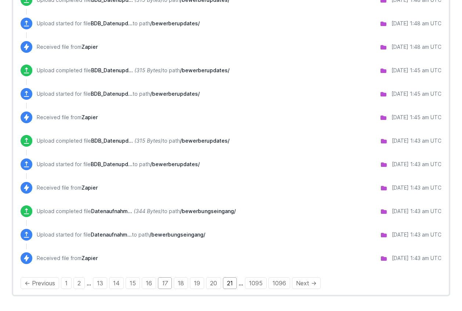 Image resolution: width=462 pixels, height=311 pixels. I want to click on a: Page 14, so click(116, 284).